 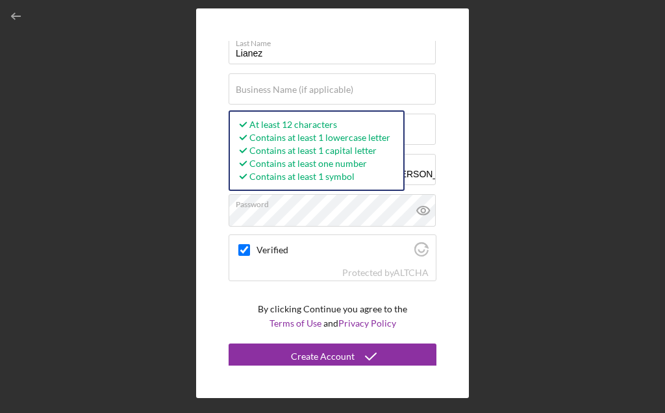 I want to click on a: Privacy Policy, so click(x=367, y=323).